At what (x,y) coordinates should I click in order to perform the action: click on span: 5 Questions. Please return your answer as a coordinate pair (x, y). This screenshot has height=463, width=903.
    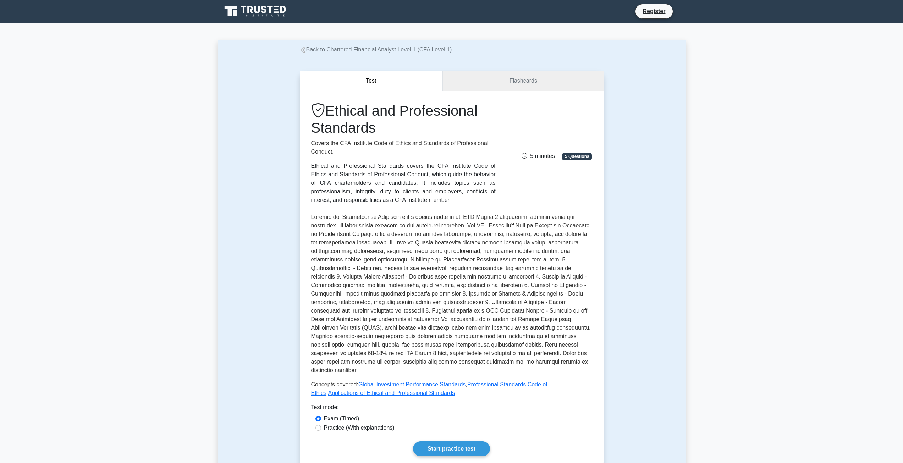
    Looking at the image, I should click on (577, 156).